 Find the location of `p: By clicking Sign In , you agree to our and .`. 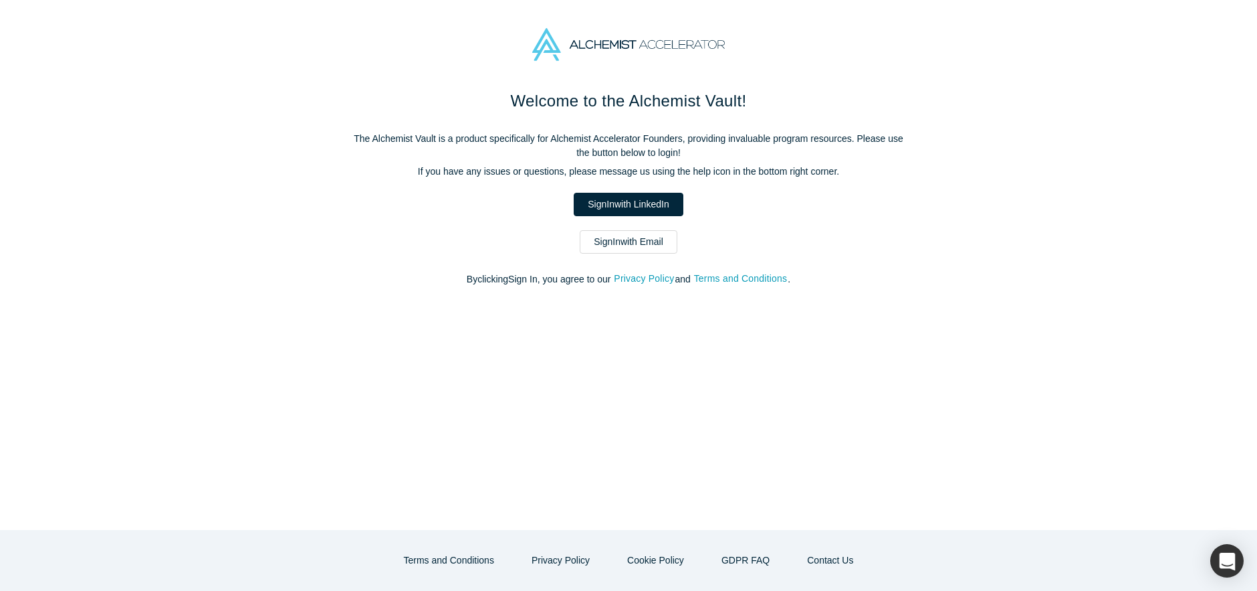

p: By clicking Sign In , you agree to our and . is located at coordinates (629, 279).